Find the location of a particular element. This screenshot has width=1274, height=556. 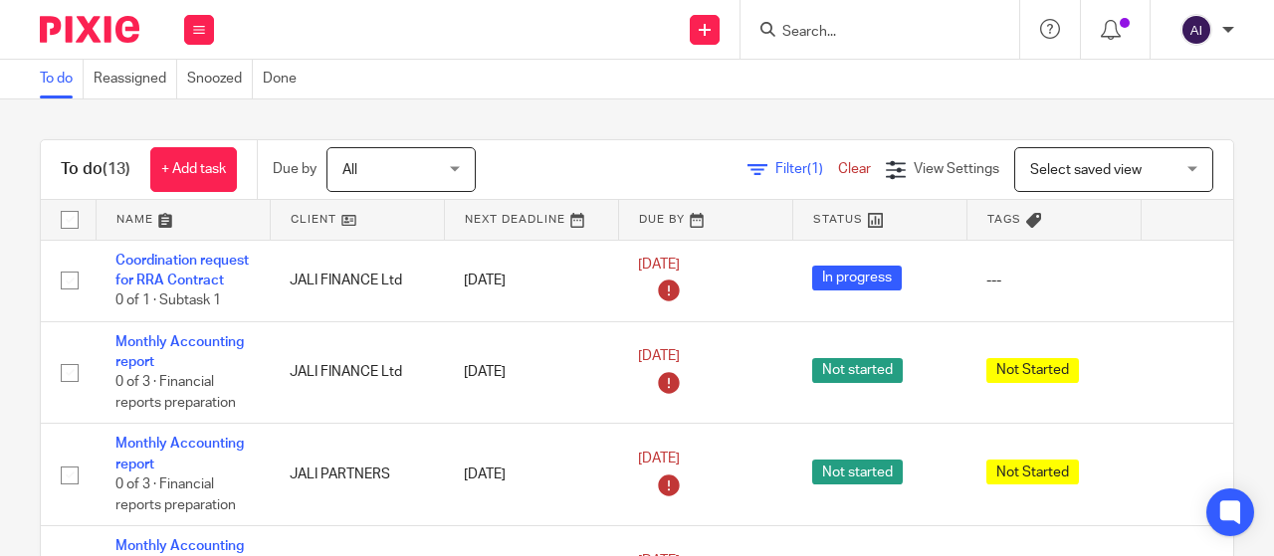

span: 0 of 1 · Subtask 1 is located at coordinates (168, 300).